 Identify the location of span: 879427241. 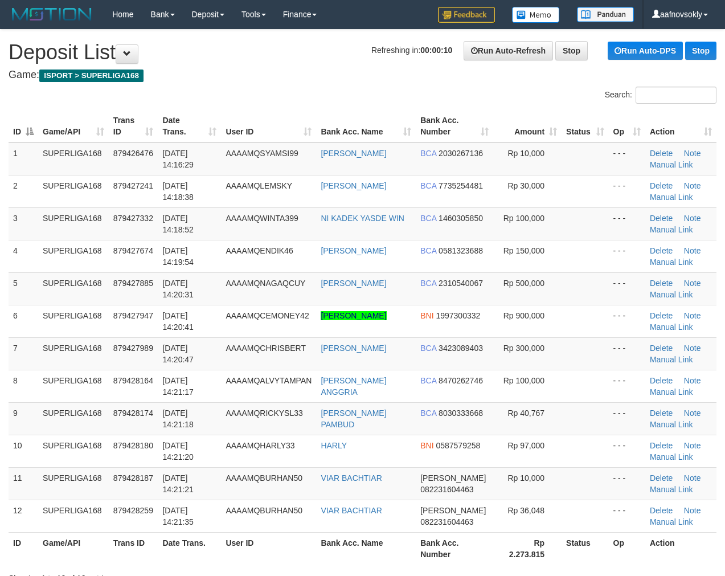
(133, 186).